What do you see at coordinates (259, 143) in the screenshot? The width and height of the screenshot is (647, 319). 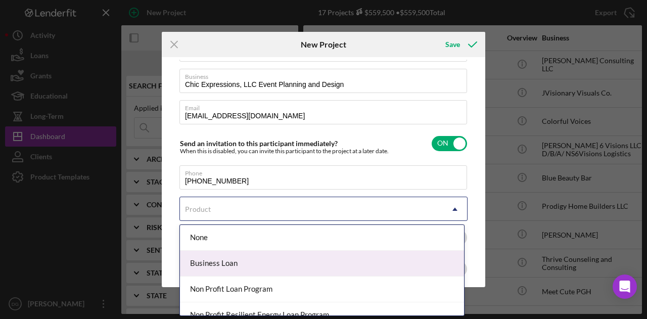 I see `label: Send an invitation to this participant immediately?` at bounding box center [259, 143].